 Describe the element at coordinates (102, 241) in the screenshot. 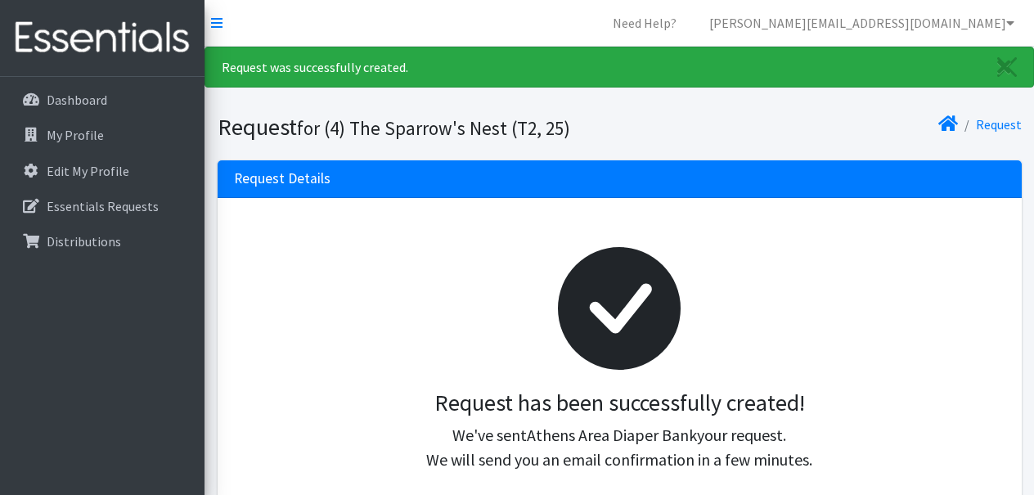

I see `a: Distributions` at that location.